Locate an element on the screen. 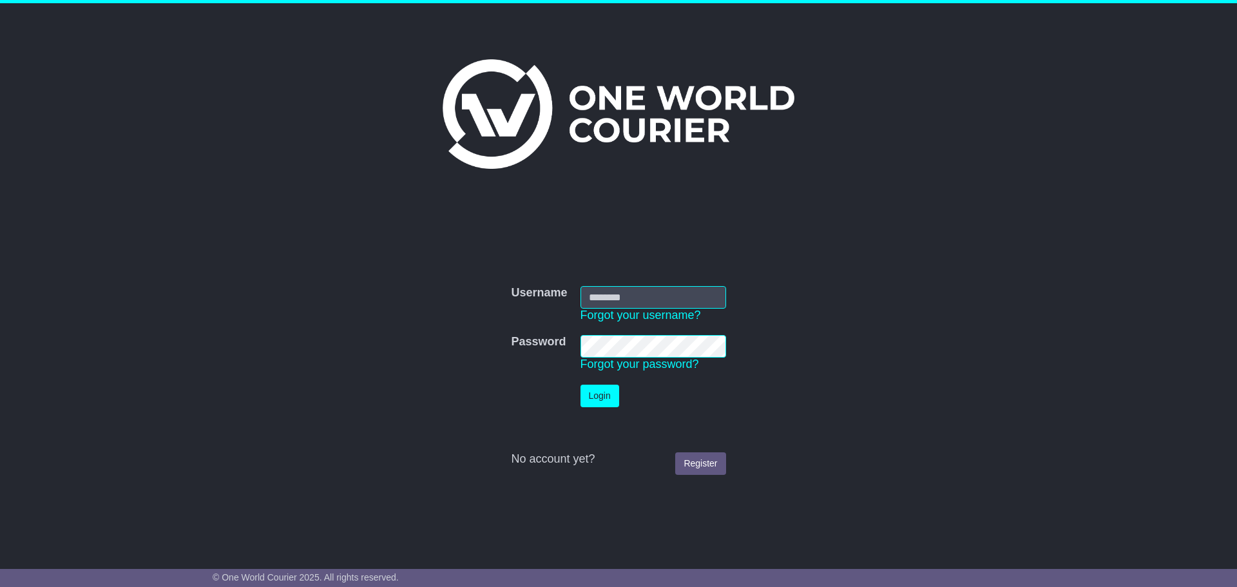 This screenshot has width=1237, height=587. label: Password is located at coordinates (538, 342).